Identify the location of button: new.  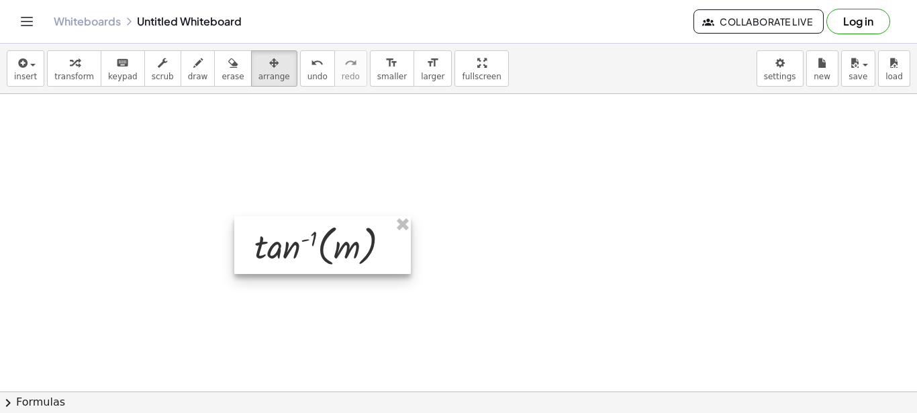
(823, 68).